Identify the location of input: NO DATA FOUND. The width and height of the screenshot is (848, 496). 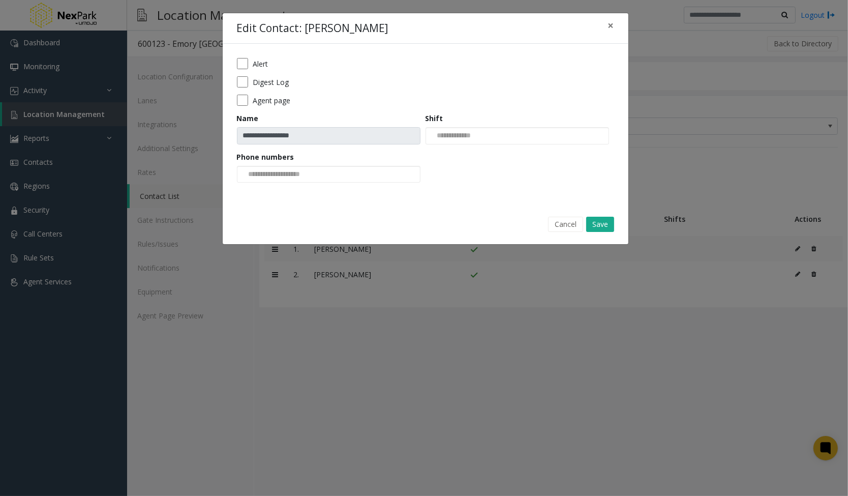
(452, 136).